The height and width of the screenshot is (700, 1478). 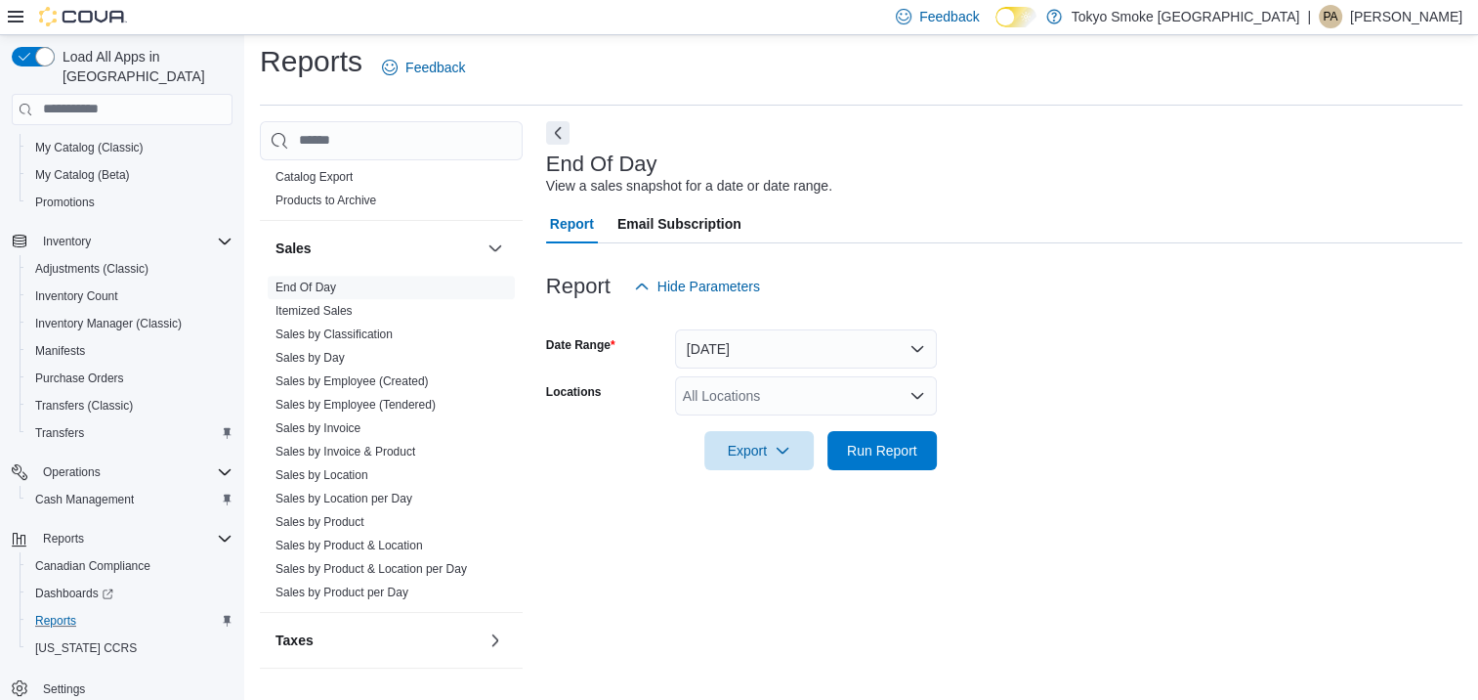 I want to click on a: Canadian Compliance, so click(x=93, y=566).